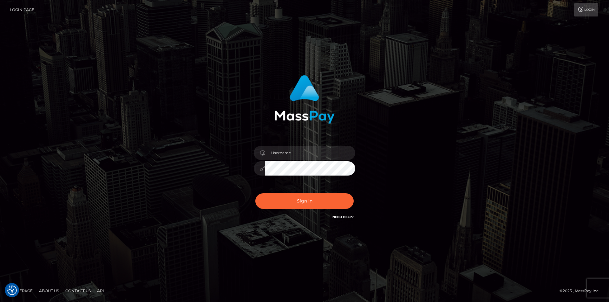  I want to click on a: Homepage, so click(21, 291).